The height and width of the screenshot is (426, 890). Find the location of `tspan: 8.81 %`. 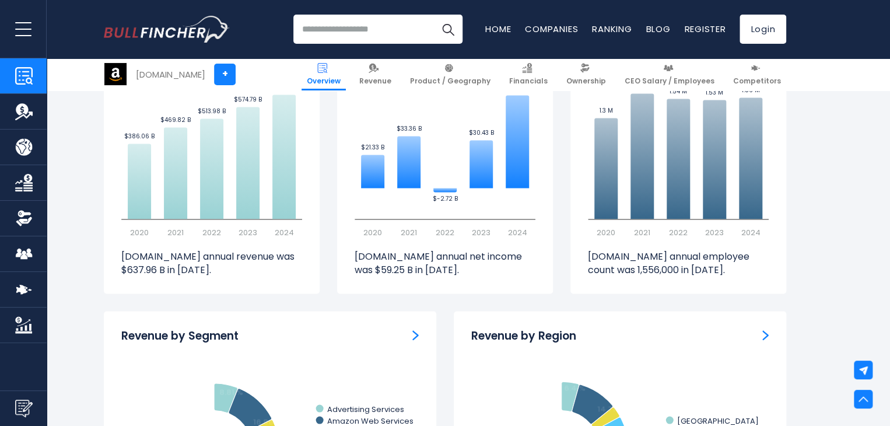

tspan: 8.81 % is located at coordinates (231, 391).